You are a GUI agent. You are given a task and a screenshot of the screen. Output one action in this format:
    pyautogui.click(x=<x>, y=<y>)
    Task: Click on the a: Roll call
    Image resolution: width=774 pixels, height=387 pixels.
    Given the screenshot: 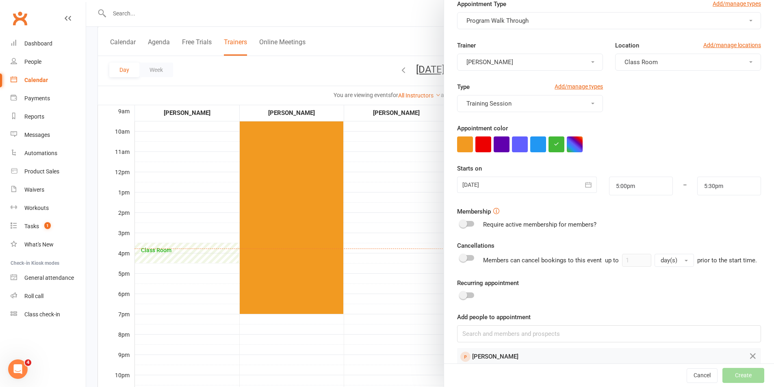 What is the action you would take?
    pyautogui.click(x=48, y=296)
    